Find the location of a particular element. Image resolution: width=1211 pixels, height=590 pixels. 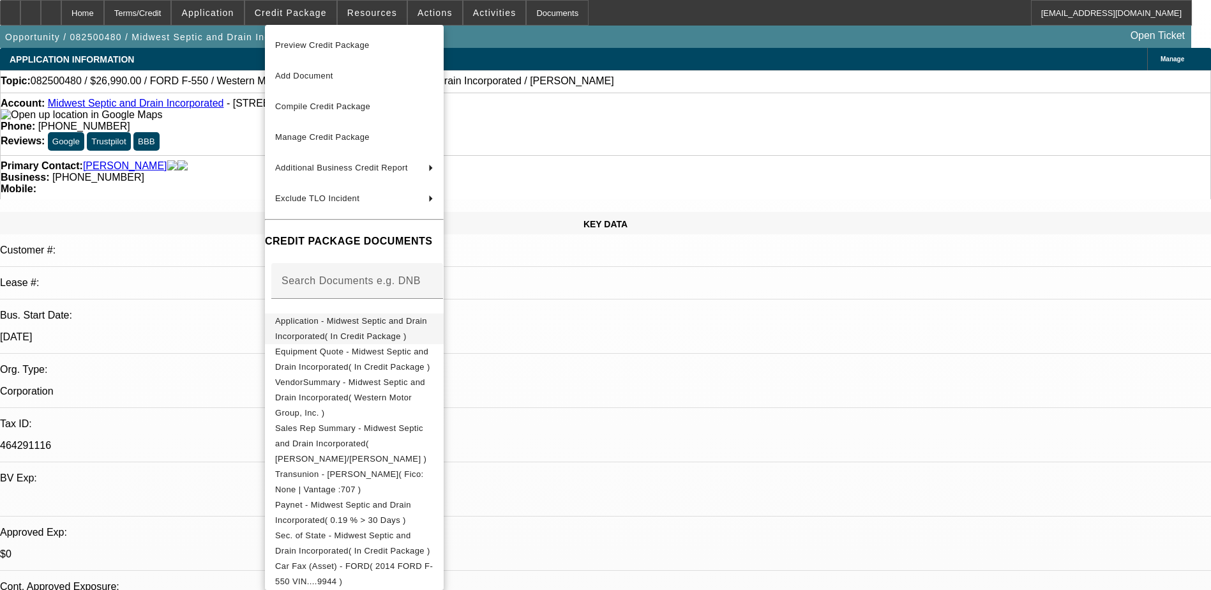

span: Compile Credit Package is located at coordinates (322, 106).